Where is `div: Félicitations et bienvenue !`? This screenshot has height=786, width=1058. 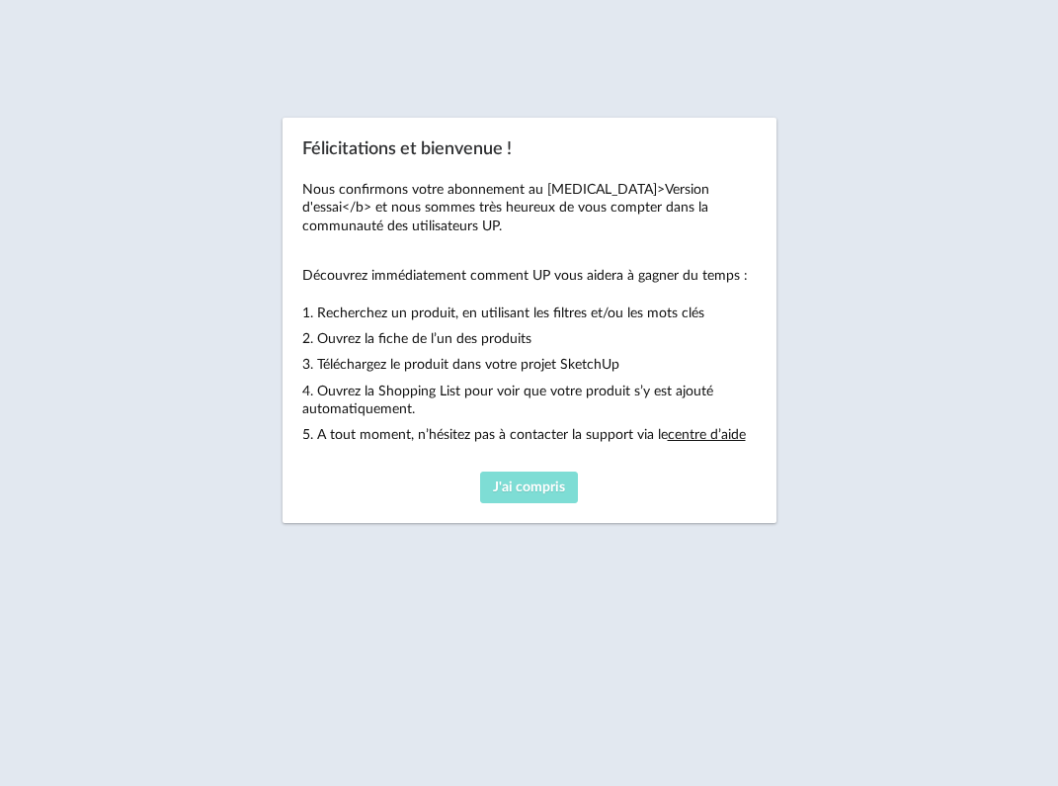
div: Félicitations et bienvenue ! is located at coordinates (530, 320).